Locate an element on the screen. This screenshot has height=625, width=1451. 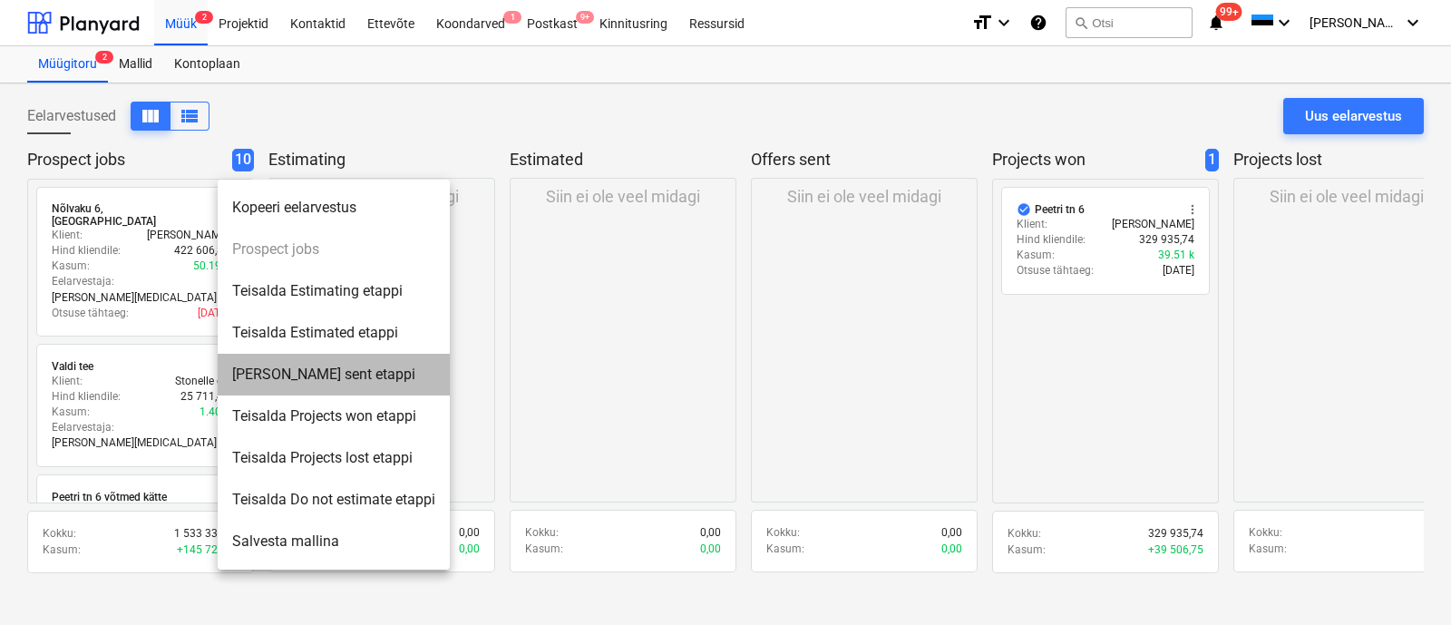
li: Teisalda Projects won etappi is located at coordinates (334, 416).